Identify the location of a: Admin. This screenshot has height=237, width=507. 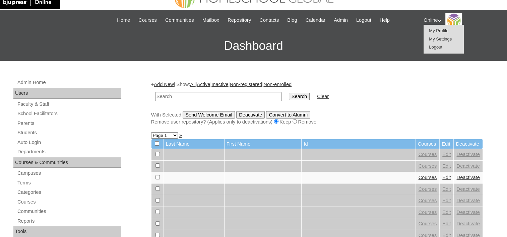
(341, 20).